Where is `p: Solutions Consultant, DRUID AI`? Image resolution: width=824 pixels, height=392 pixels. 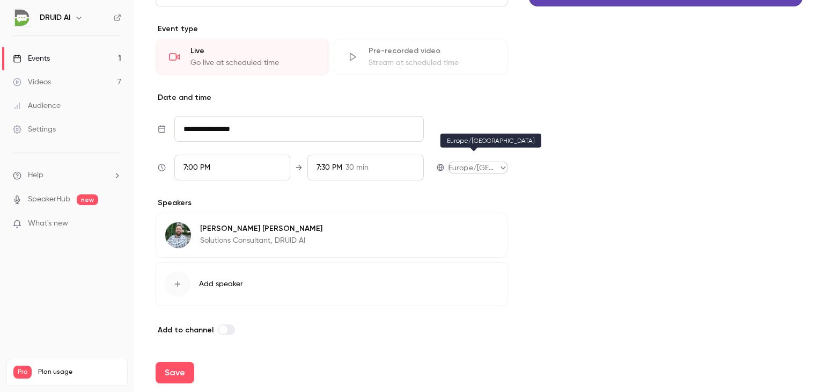 p: Solutions Consultant, DRUID AI is located at coordinates (261, 240).